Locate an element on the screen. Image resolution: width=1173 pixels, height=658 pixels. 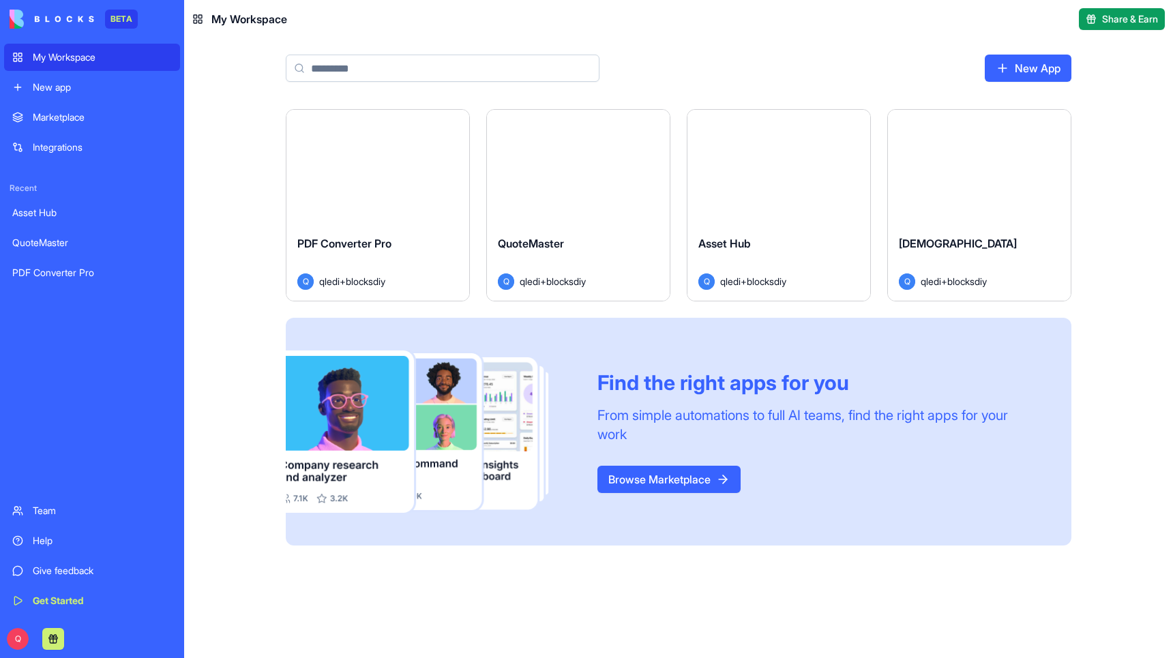
div: Asset Hub is located at coordinates (92, 213).